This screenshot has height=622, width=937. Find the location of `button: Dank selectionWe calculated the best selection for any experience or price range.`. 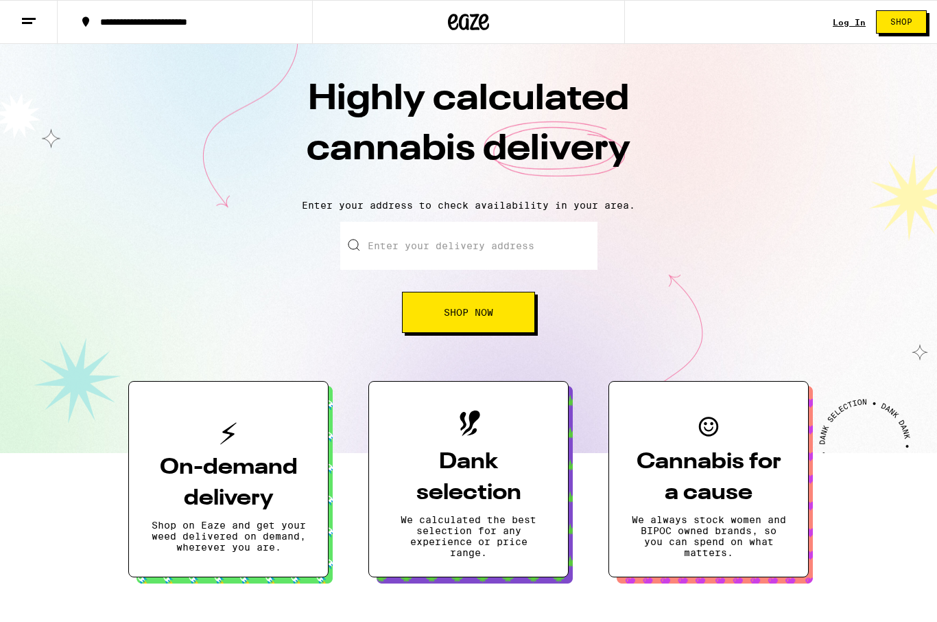

button: Dank selectionWe calculated the best selection for any experience or price range. is located at coordinates (469, 479).